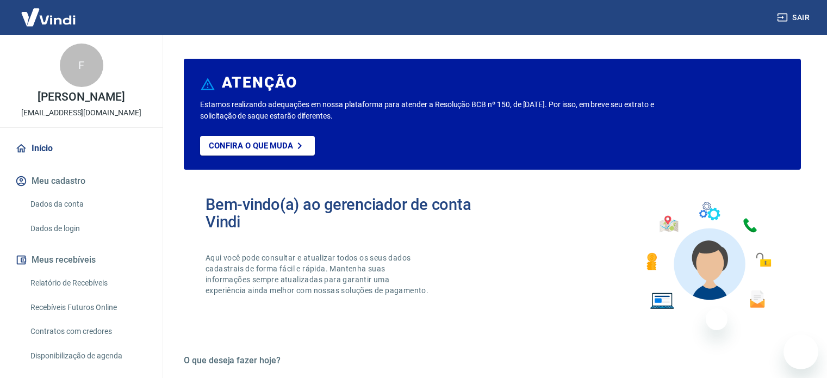 The image size is (827, 378). I want to click on button: Meus recebíveis, so click(81, 260).